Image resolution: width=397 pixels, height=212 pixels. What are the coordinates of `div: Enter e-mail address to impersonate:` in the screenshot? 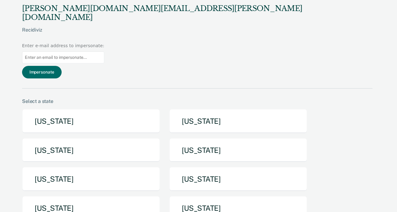 It's located at (63, 46).